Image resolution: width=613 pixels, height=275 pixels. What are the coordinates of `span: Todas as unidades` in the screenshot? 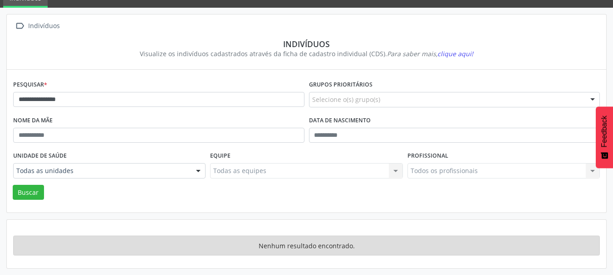 It's located at (102, 171).